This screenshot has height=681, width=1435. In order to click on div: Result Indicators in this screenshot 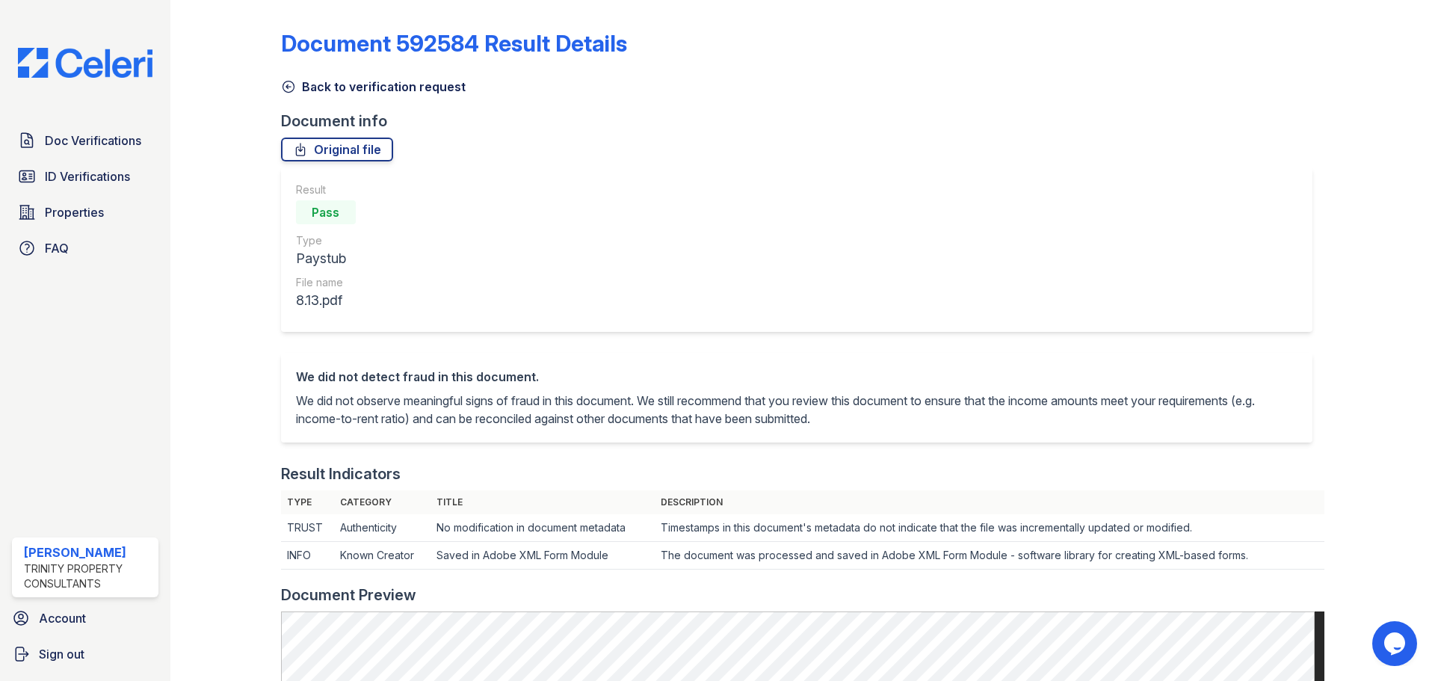, I will do `click(341, 474)`.